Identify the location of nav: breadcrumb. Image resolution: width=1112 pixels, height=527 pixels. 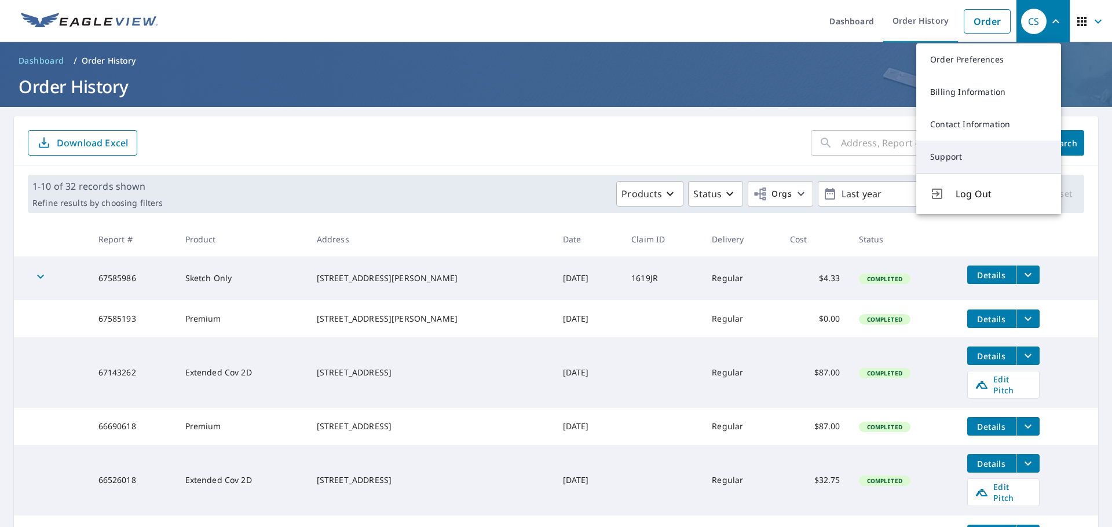
(556, 61).